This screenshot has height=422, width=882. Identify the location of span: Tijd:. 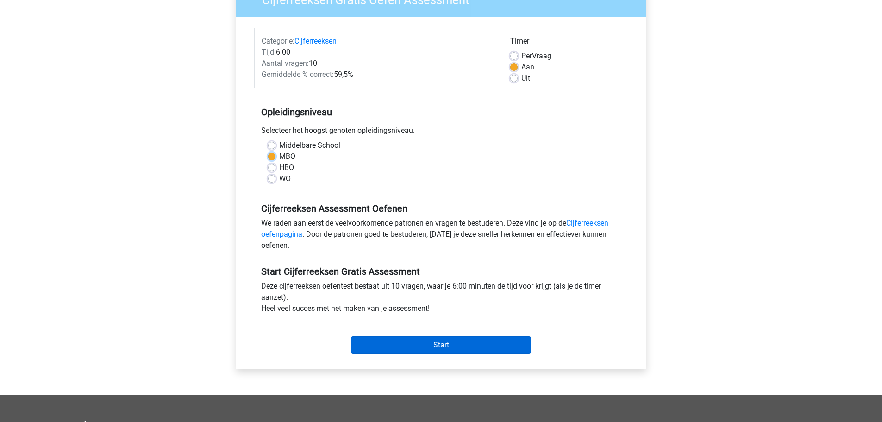
(269, 52).